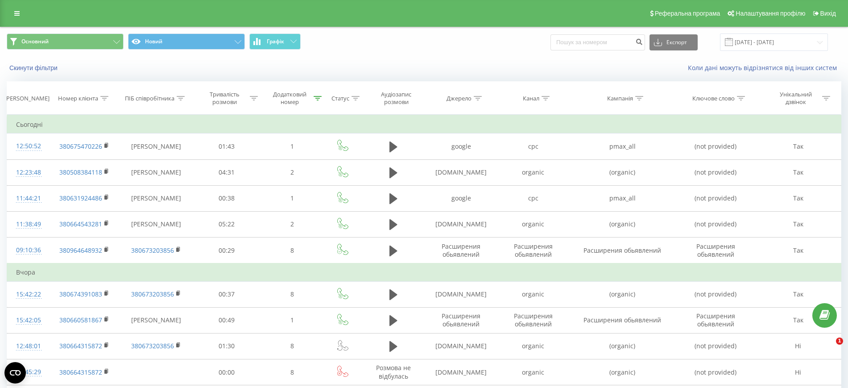  What do you see at coordinates (81, 172) in the screenshot?
I see `a: 380508384118` at bounding box center [81, 172].